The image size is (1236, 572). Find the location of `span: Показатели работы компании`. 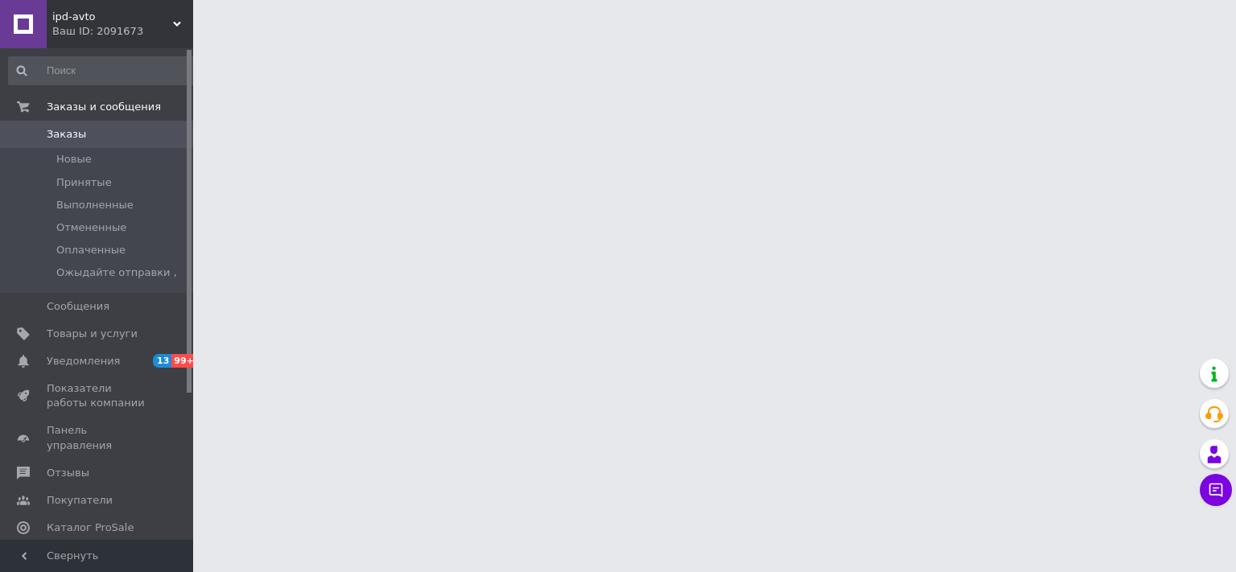

span: Показатели работы компании is located at coordinates (97, 396).